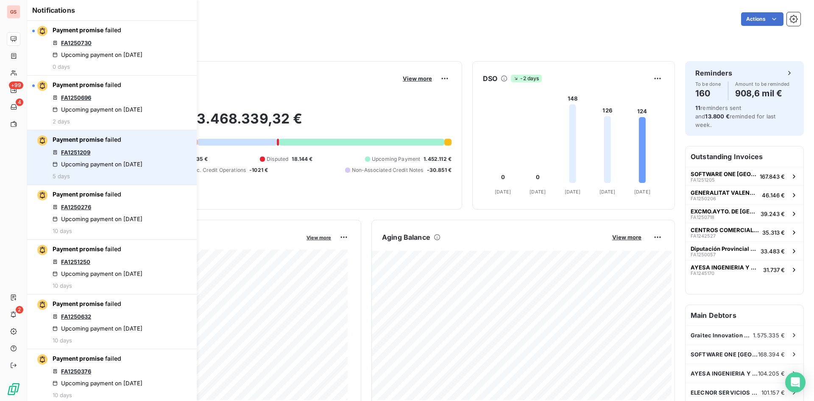 The image size is (814, 401). What do you see at coordinates (396, 159) in the screenshot?
I see `span: Upcoming Payment` at bounding box center [396, 159].